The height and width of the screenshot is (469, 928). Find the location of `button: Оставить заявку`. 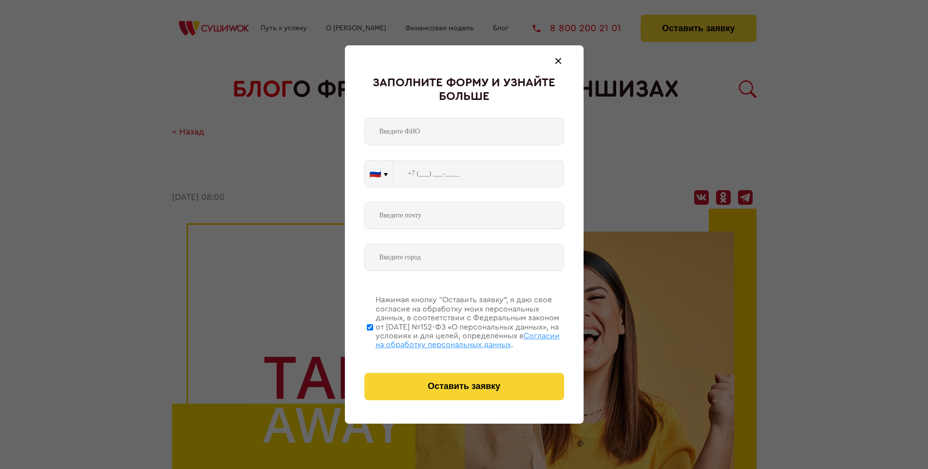

button: Оставить заявку is located at coordinates (464, 386).